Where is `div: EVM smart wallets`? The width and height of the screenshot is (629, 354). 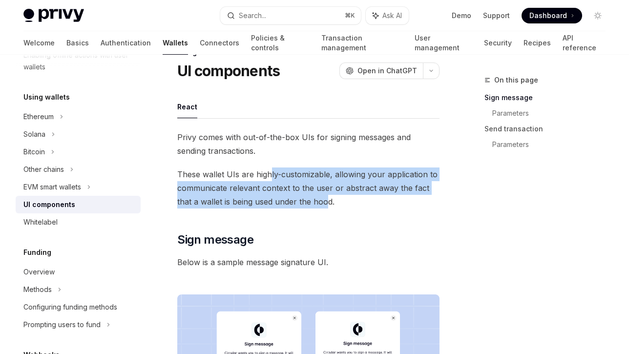
div: EVM smart wallets is located at coordinates (52, 187).